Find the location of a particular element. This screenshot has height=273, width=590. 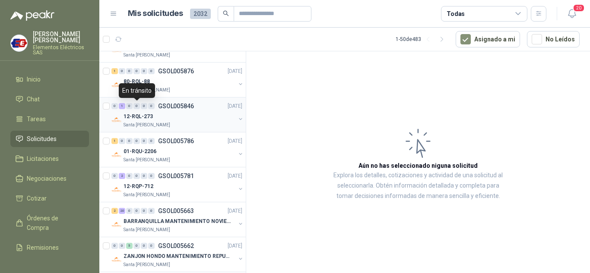

a: Chat is located at coordinates (50, 99).